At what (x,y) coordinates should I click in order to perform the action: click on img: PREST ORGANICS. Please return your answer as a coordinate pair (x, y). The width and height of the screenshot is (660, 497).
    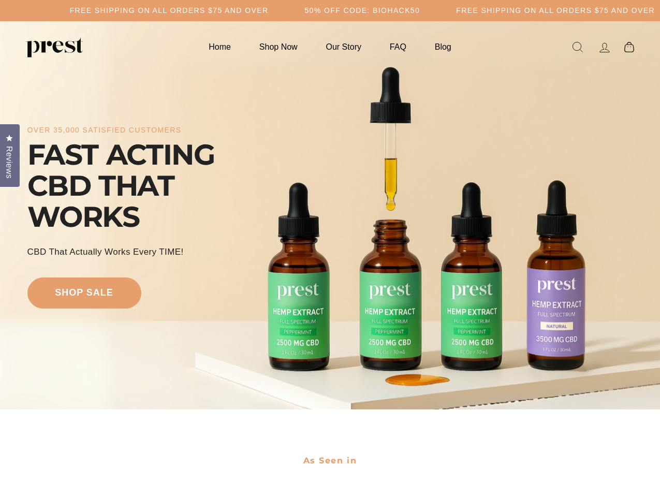
    Looking at the image, I should click on (54, 47).